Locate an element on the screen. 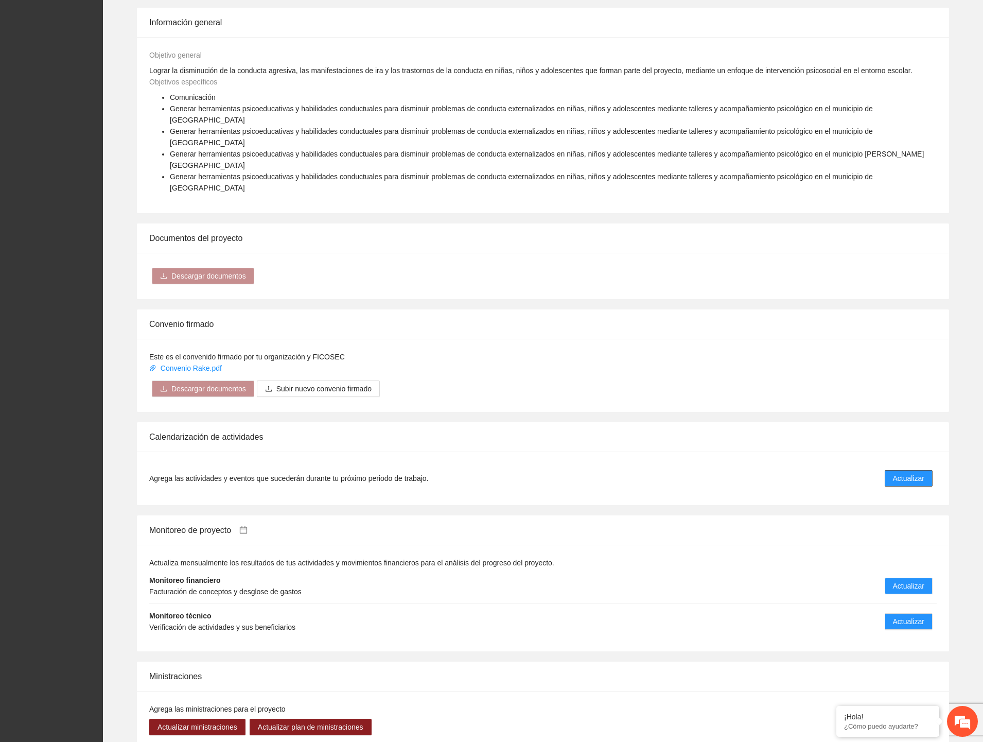  div: Minimizar ventana de chat en vivo is located at coordinates (181, 18).